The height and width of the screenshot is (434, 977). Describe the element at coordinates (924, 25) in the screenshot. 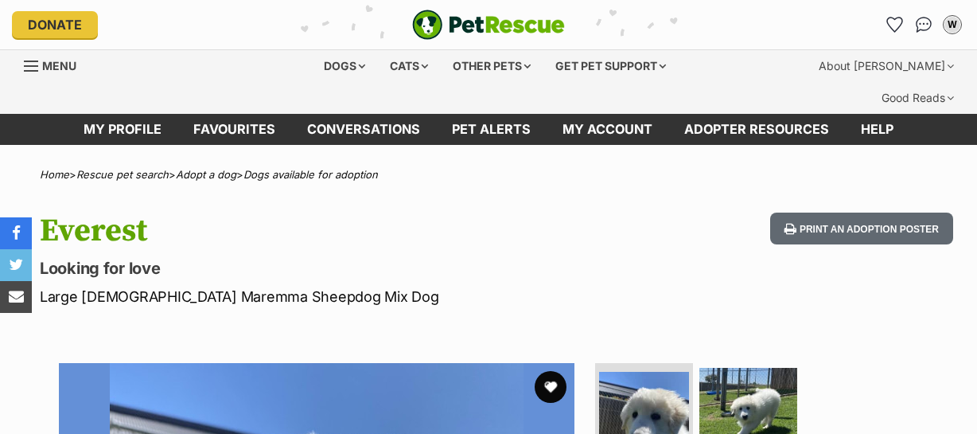

I see `a: Conversations` at that location.